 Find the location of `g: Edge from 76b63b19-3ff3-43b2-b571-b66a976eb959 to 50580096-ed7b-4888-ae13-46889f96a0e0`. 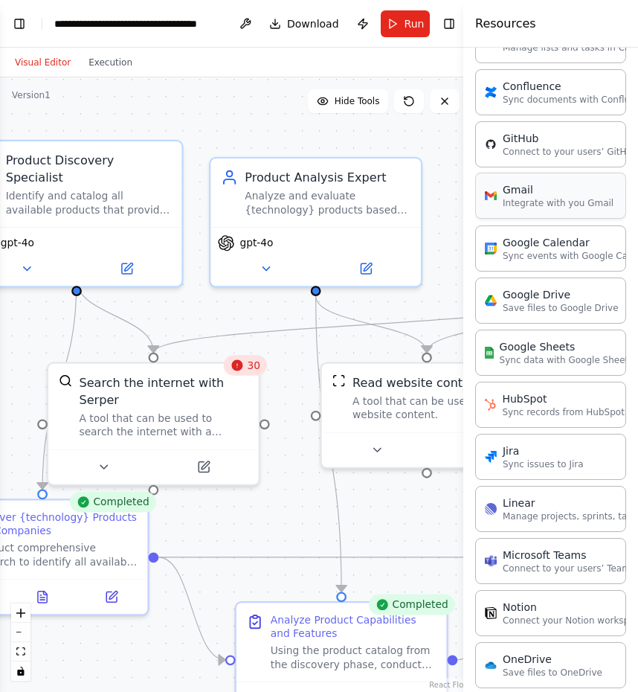

g: Edge from 76b63b19-3ff3-43b2-b571-b66a976eb959 to 50580096-ed7b-4888-ae13-46889f96a0e0 is located at coordinates (342, 557).